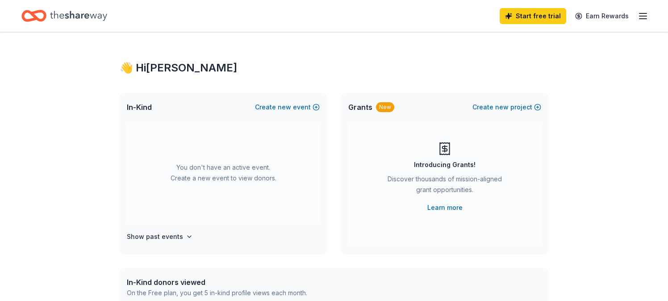 The image size is (668, 301). What do you see at coordinates (139, 107) in the screenshot?
I see `span: In-Kind` at bounding box center [139, 107].